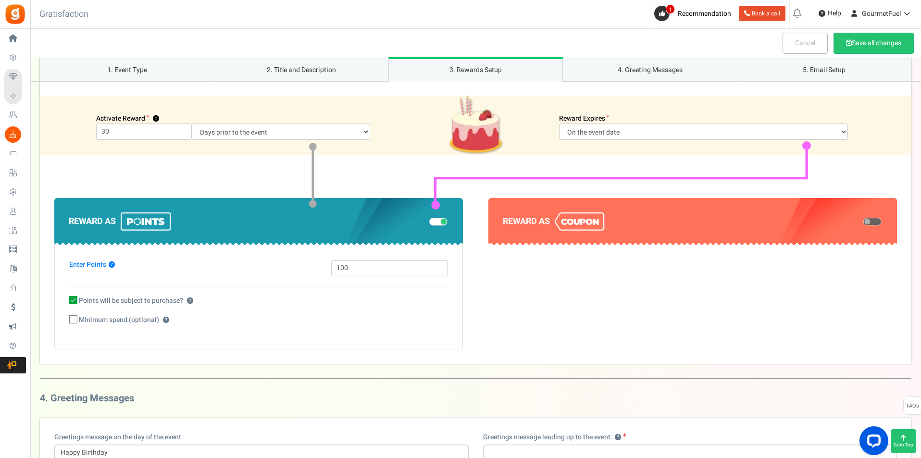  I want to click on a: 3. Rewards Setup, so click(475, 69).